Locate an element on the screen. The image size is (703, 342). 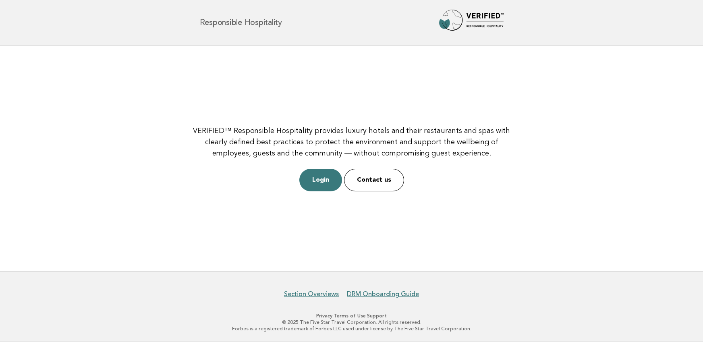
a: Login is located at coordinates (321, 180).